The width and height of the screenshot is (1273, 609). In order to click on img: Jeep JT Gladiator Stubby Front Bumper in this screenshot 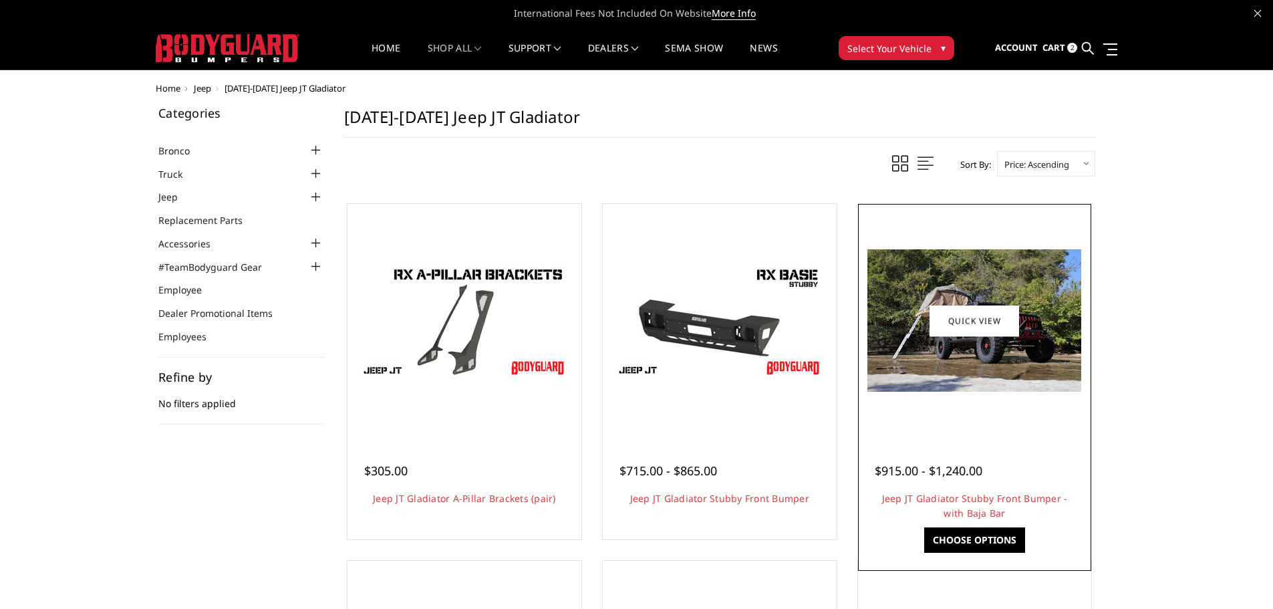, I will do `click(719, 321)`.